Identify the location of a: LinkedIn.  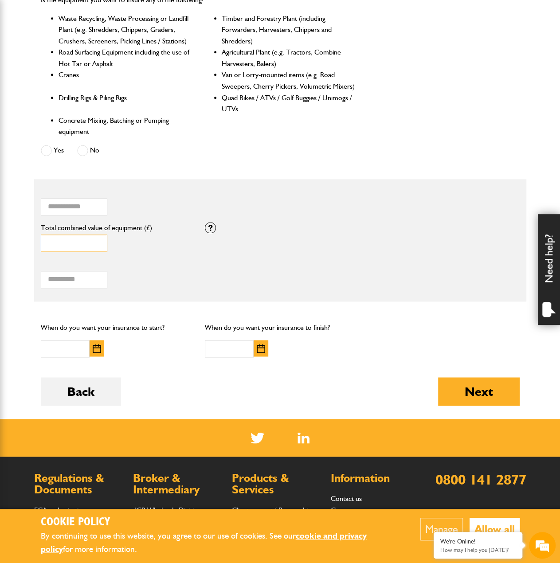
(303, 438).